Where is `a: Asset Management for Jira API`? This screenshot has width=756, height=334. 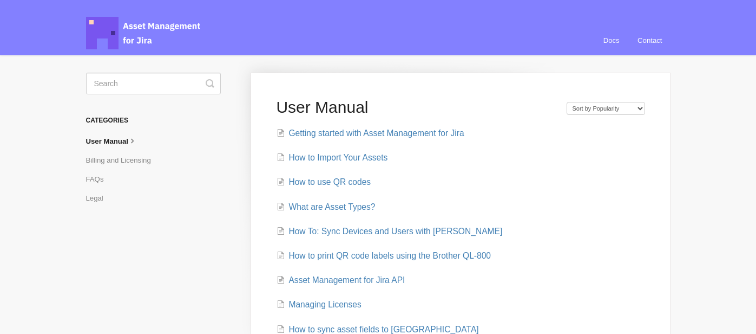
a: Asset Management for Jira API is located at coordinates (341, 279).